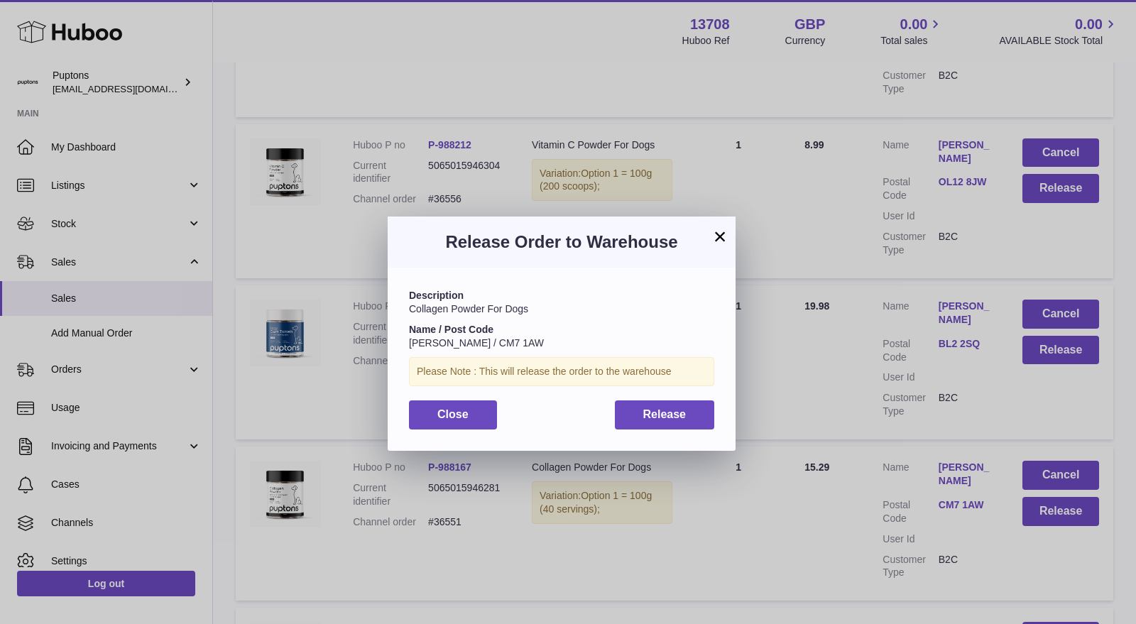 The height and width of the screenshot is (624, 1136). What do you see at coordinates (453, 415) in the screenshot?
I see `button: Close` at bounding box center [453, 415].